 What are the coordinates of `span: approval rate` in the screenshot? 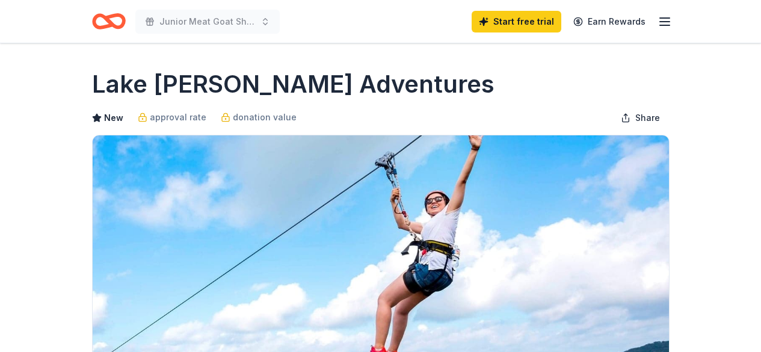 It's located at (178, 117).